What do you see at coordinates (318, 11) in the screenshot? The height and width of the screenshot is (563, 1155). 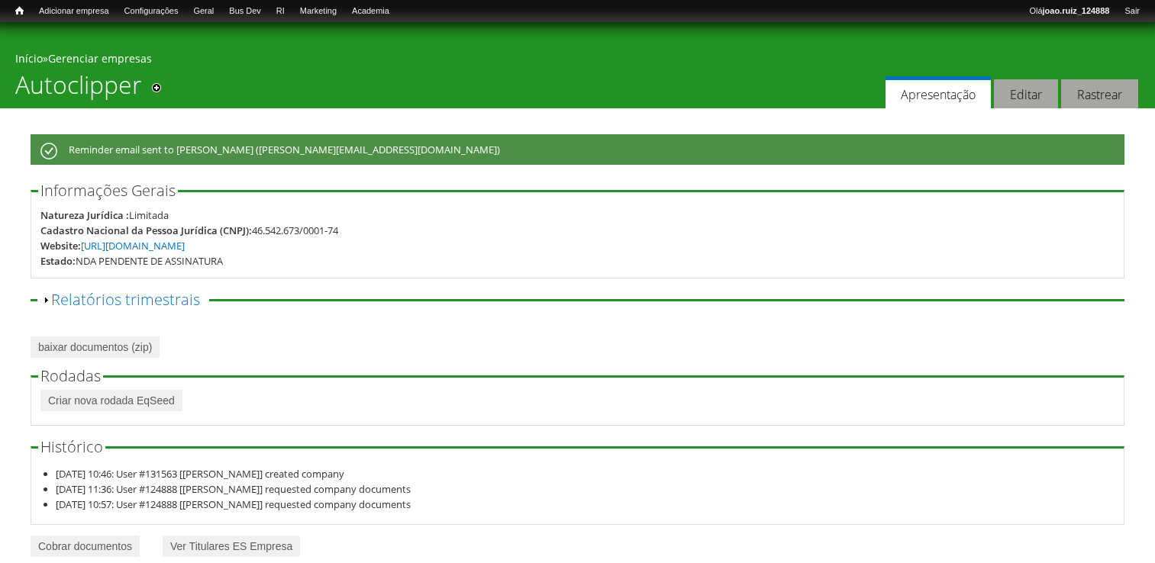 I see `a: Marketing` at bounding box center [318, 11].